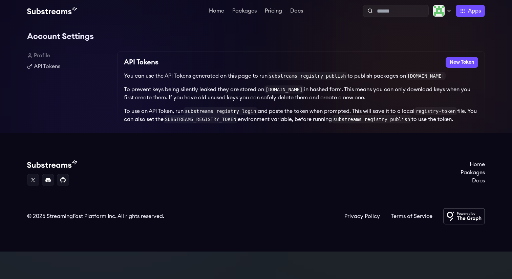 The height and width of the screenshot is (279, 512). I want to click on span: Apps, so click(474, 11).